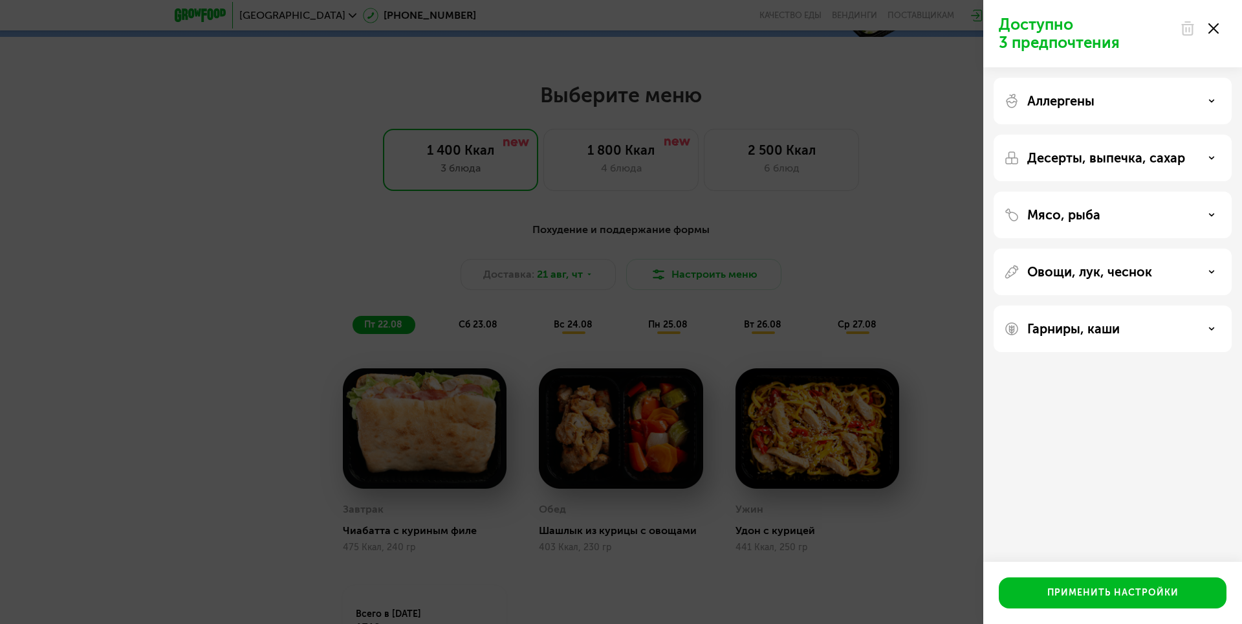 The image size is (1242, 624). What do you see at coordinates (1107, 158) in the screenshot?
I see `p: Десерты, выпечка, сахар` at bounding box center [1107, 158].